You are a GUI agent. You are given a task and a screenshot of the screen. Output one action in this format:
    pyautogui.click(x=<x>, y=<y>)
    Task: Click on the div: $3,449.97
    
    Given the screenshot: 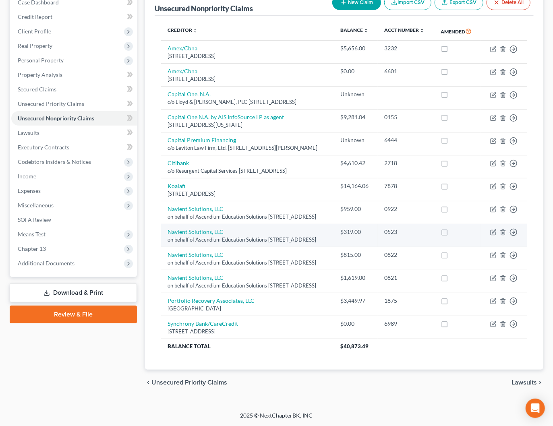 What is the action you would take?
    pyautogui.click(x=356, y=301)
    